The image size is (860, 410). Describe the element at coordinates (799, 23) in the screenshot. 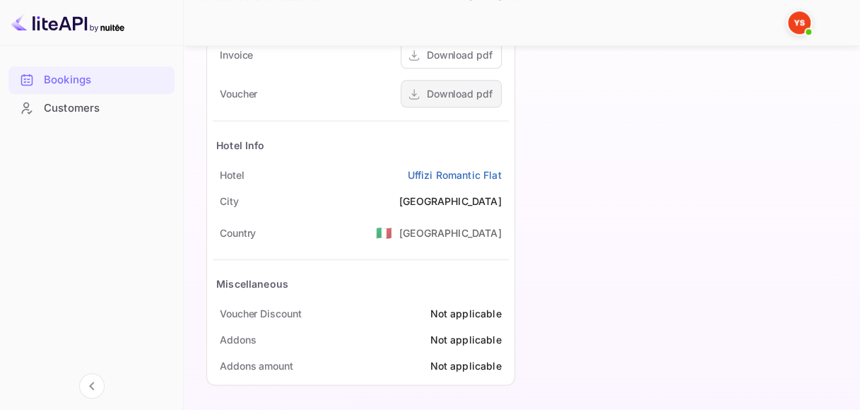

I see `img: Yandex Support` at that location.